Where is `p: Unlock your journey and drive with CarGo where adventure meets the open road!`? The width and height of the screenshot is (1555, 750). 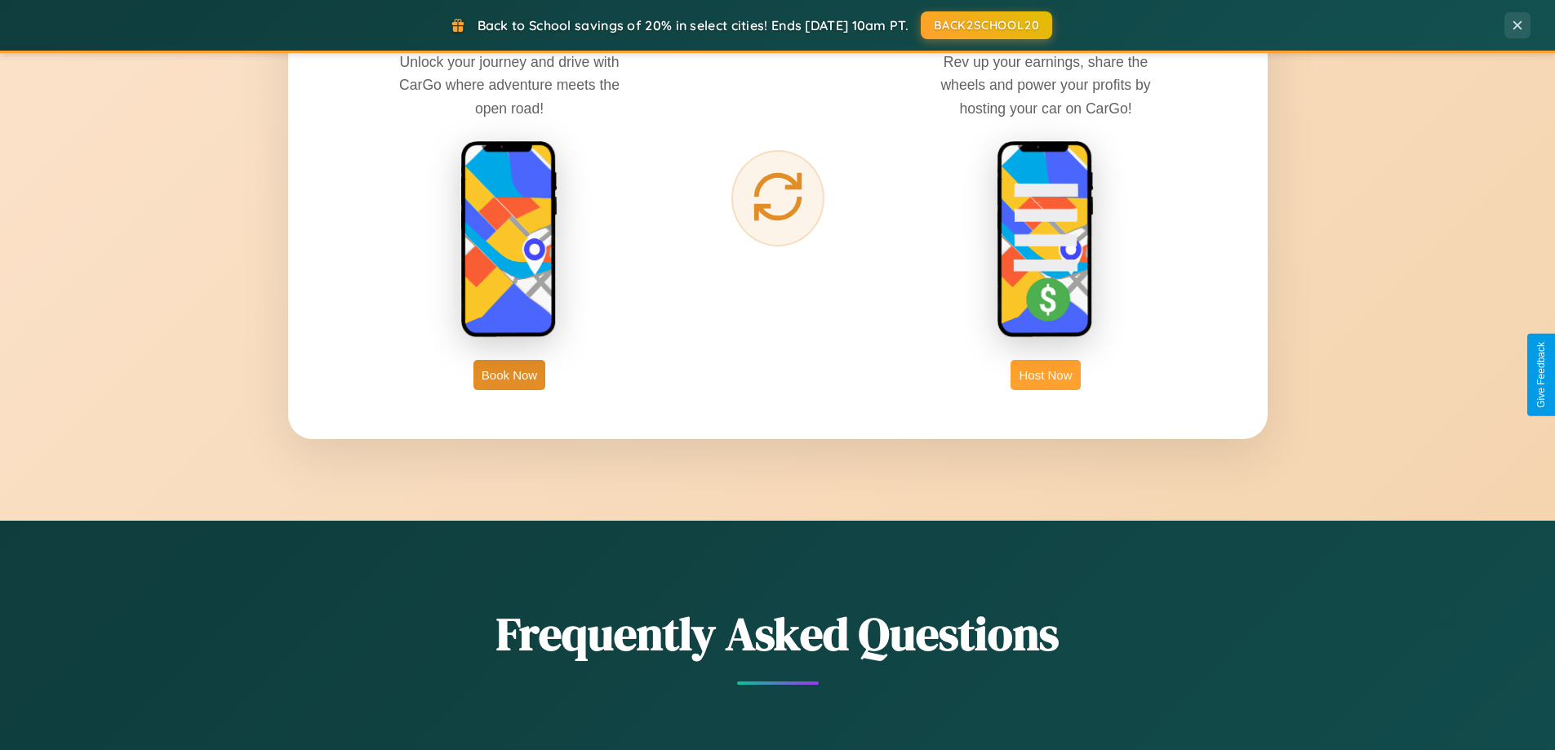
p: Unlock your journey and drive with CarGo where adventure meets the open road! is located at coordinates (509, 85).